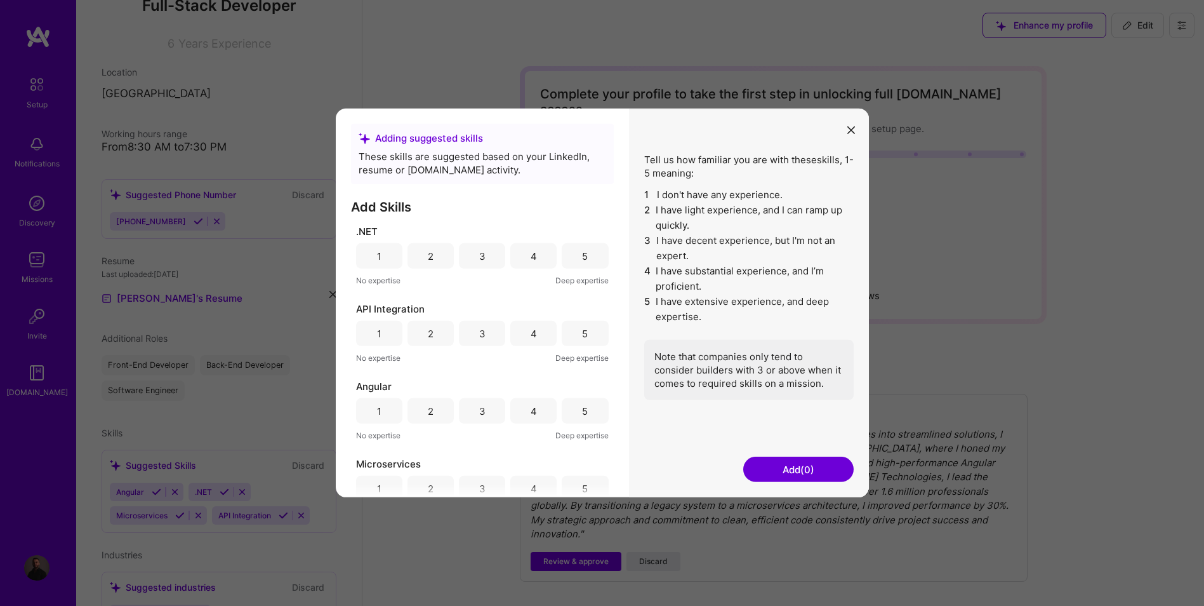  Describe the element at coordinates (647, 279) in the screenshot. I see `span: 4` at that location.